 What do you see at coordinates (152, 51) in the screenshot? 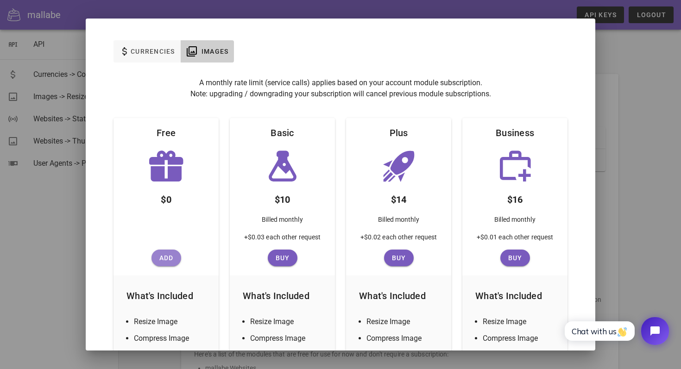
I see `span: Currencies` at bounding box center [152, 51].